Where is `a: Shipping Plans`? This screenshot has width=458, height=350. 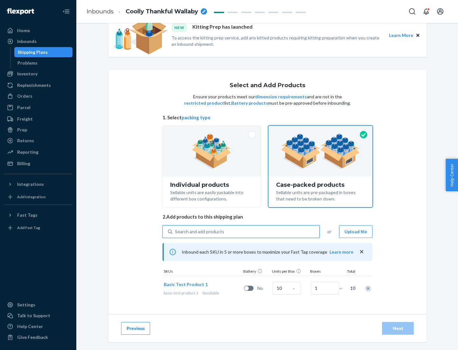 a: Shipping Plans is located at coordinates (44, 52).